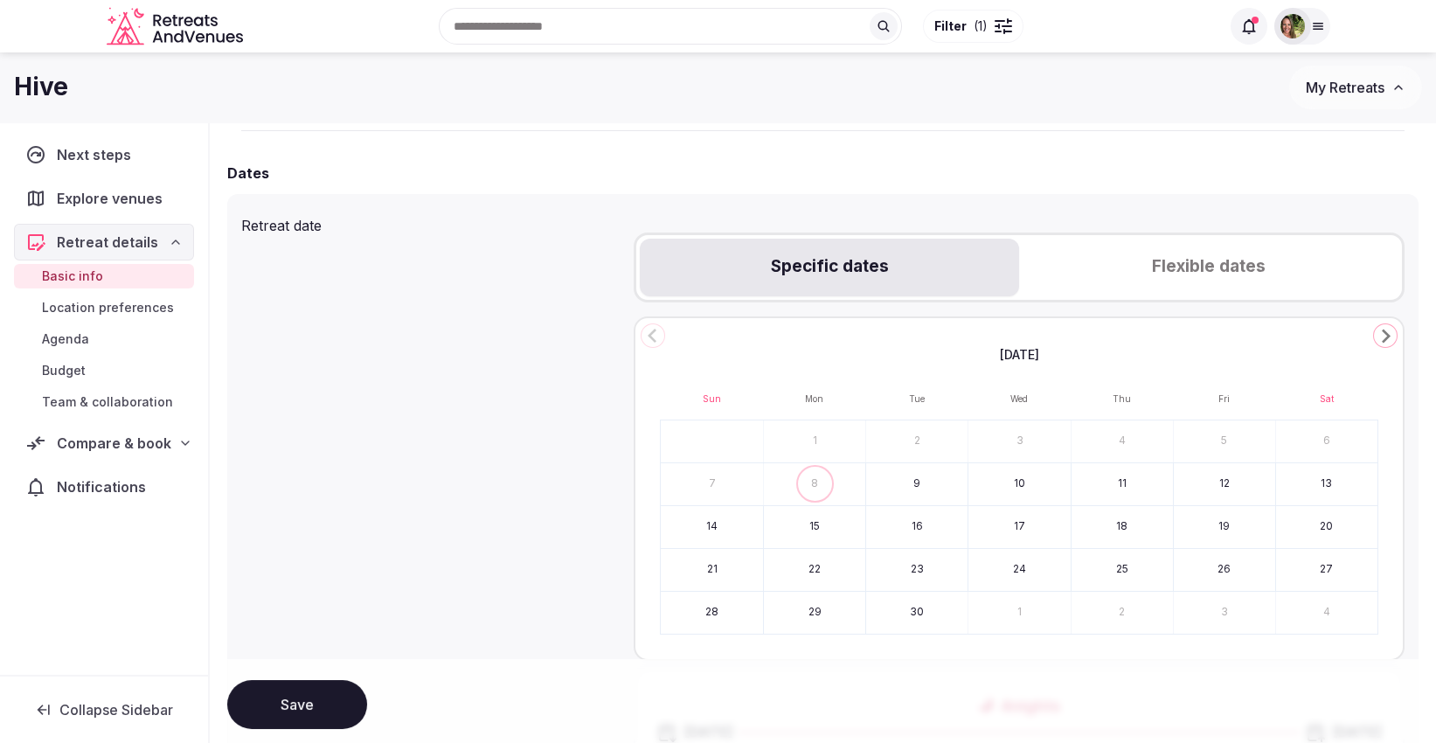  I want to click on button: My Retreats, so click(1356, 87).